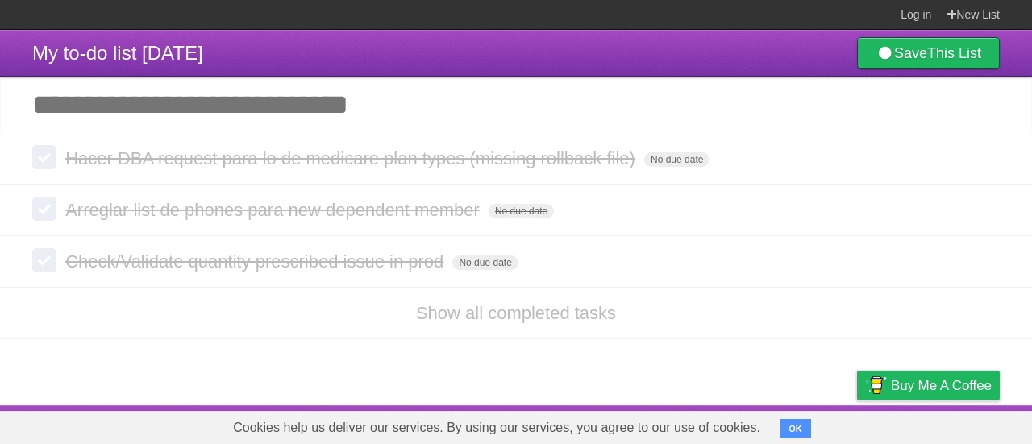 The width and height of the screenshot is (1032, 444). What do you see at coordinates (516, 313) in the screenshot?
I see `a: Show all completed tasks` at bounding box center [516, 313].